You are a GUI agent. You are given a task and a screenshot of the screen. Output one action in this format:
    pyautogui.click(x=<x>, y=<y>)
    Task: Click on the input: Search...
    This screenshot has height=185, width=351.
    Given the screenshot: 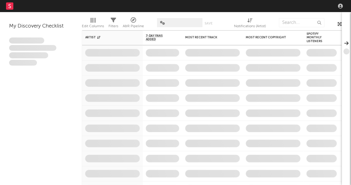 What is the action you would take?
    pyautogui.click(x=301, y=23)
    